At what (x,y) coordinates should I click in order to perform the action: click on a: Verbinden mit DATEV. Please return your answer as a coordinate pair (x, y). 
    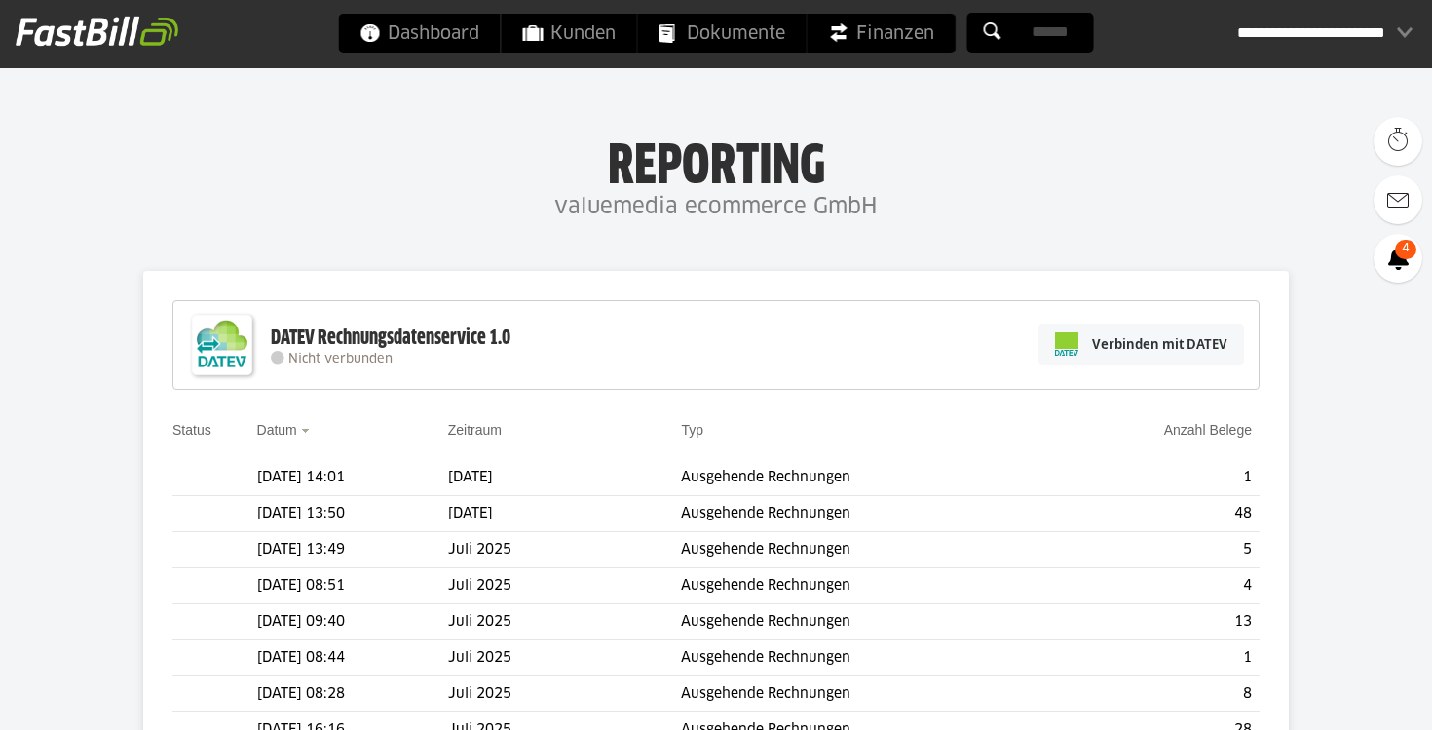
    Looking at the image, I should click on (1141, 344).